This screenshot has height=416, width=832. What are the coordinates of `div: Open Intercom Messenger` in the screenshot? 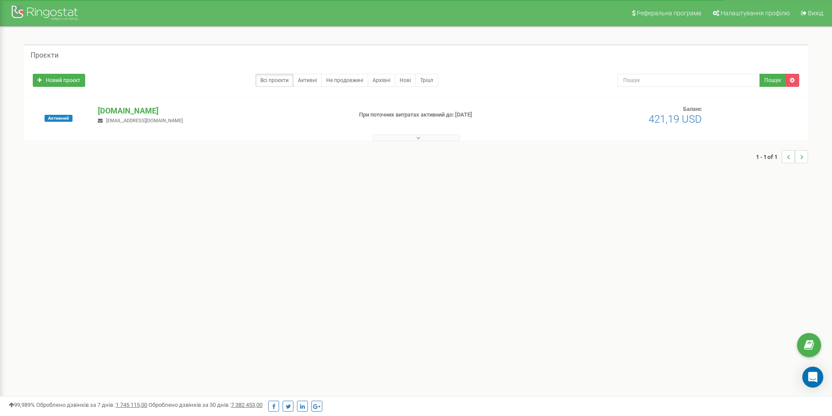 It's located at (813, 378).